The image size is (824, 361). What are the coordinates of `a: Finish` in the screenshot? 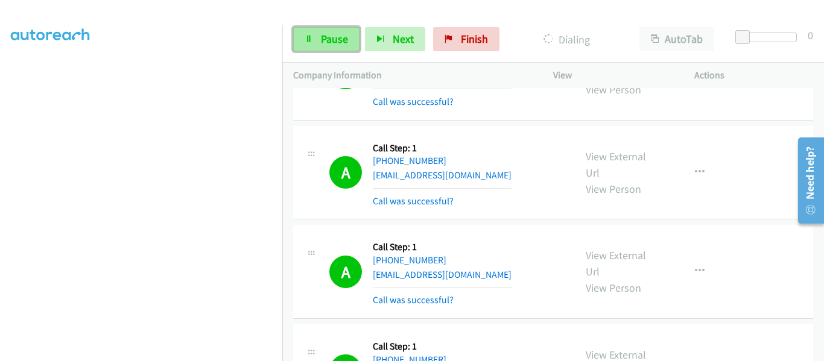 It's located at (466, 39).